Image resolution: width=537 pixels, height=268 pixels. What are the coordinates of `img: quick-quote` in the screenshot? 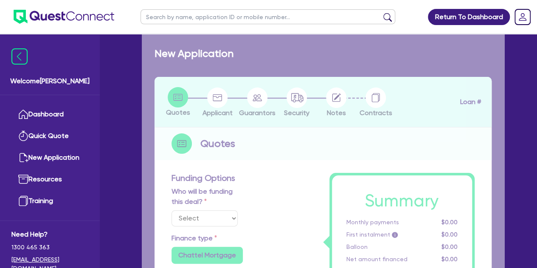 It's located at (23, 136).